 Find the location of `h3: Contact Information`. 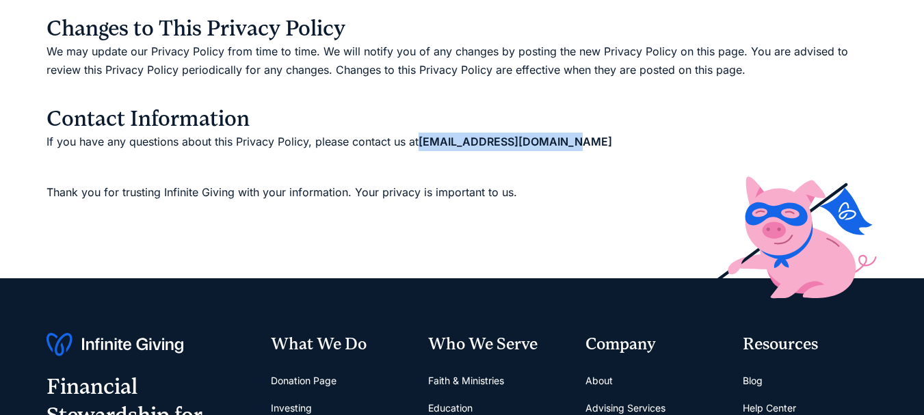

h3: Contact Information is located at coordinates (463, 119).